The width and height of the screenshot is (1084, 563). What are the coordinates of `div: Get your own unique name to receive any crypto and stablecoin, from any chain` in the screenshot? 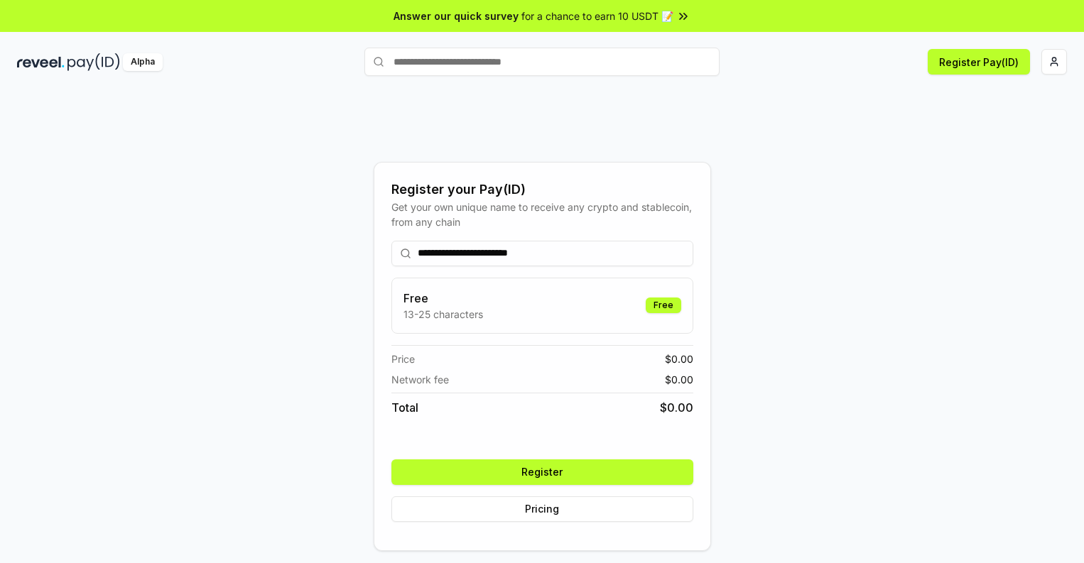 It's located at (542, 215).